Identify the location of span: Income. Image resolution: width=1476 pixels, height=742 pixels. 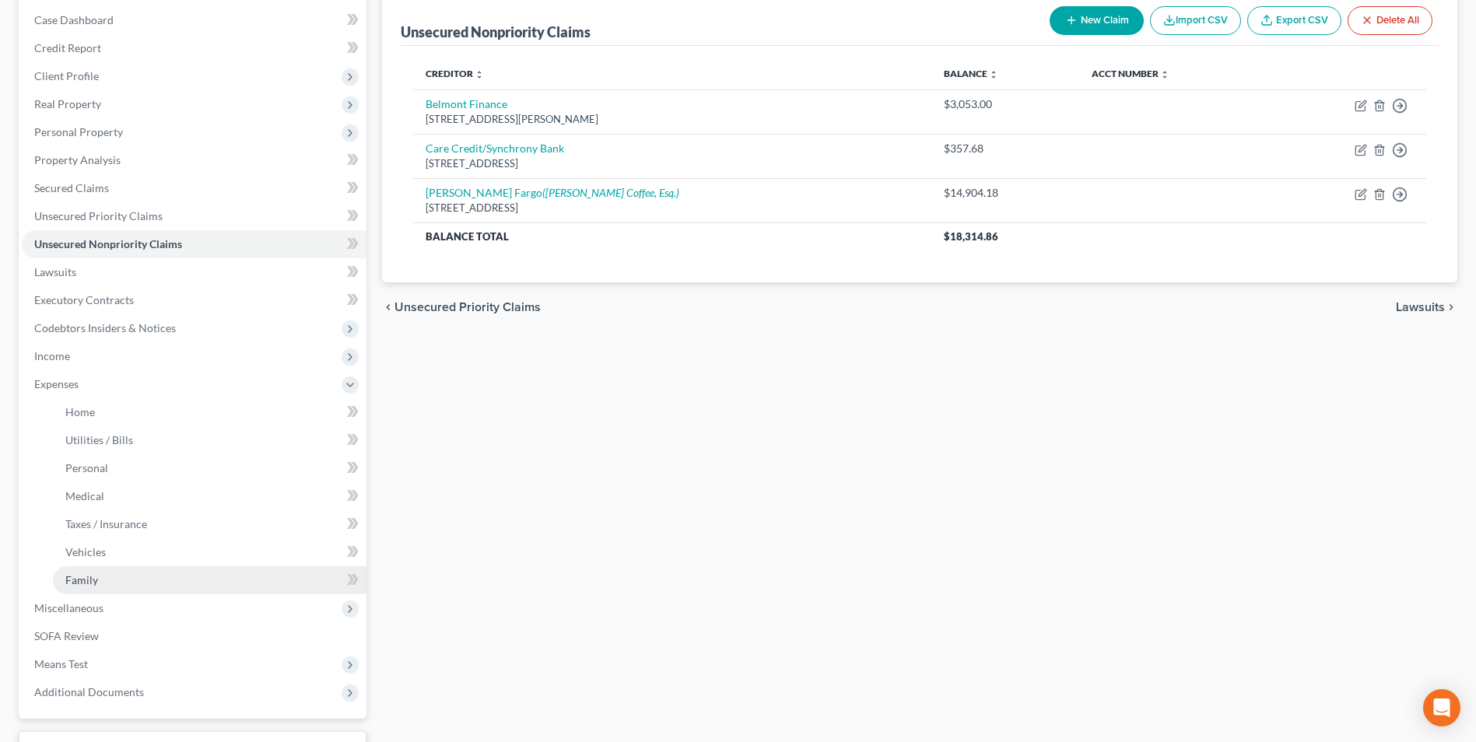
(52, 356).